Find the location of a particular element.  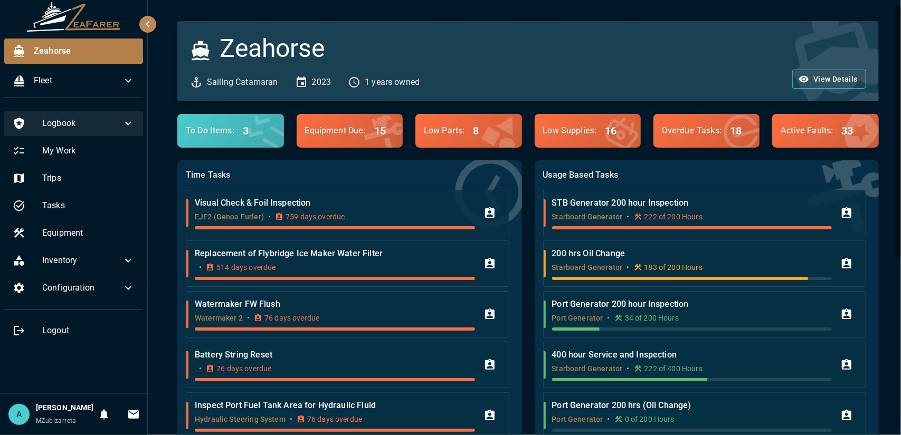

p: Inspect Port Fuel Tank Area for Hydraulic Fluid is located at coordinates (335, 406).